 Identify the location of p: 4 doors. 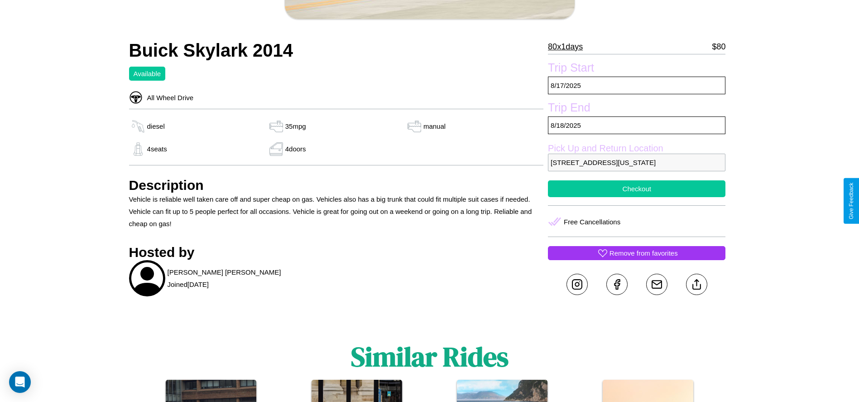
(296, 149).